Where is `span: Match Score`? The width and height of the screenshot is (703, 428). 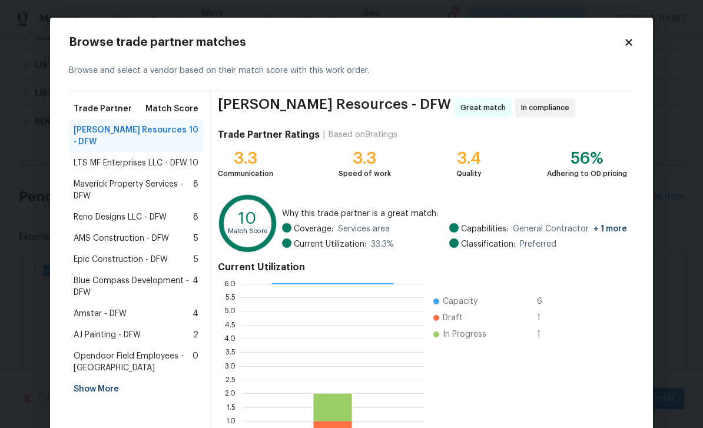 span: Match Score is located at coordinates (172, 109).